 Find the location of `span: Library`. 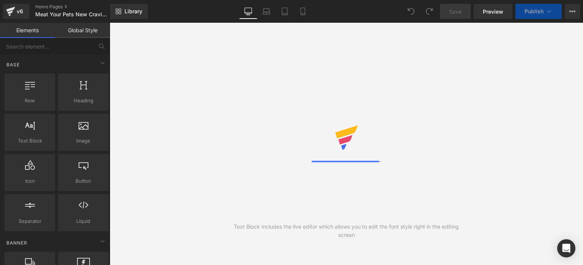

span: Library is located at coordinates (133, 11).